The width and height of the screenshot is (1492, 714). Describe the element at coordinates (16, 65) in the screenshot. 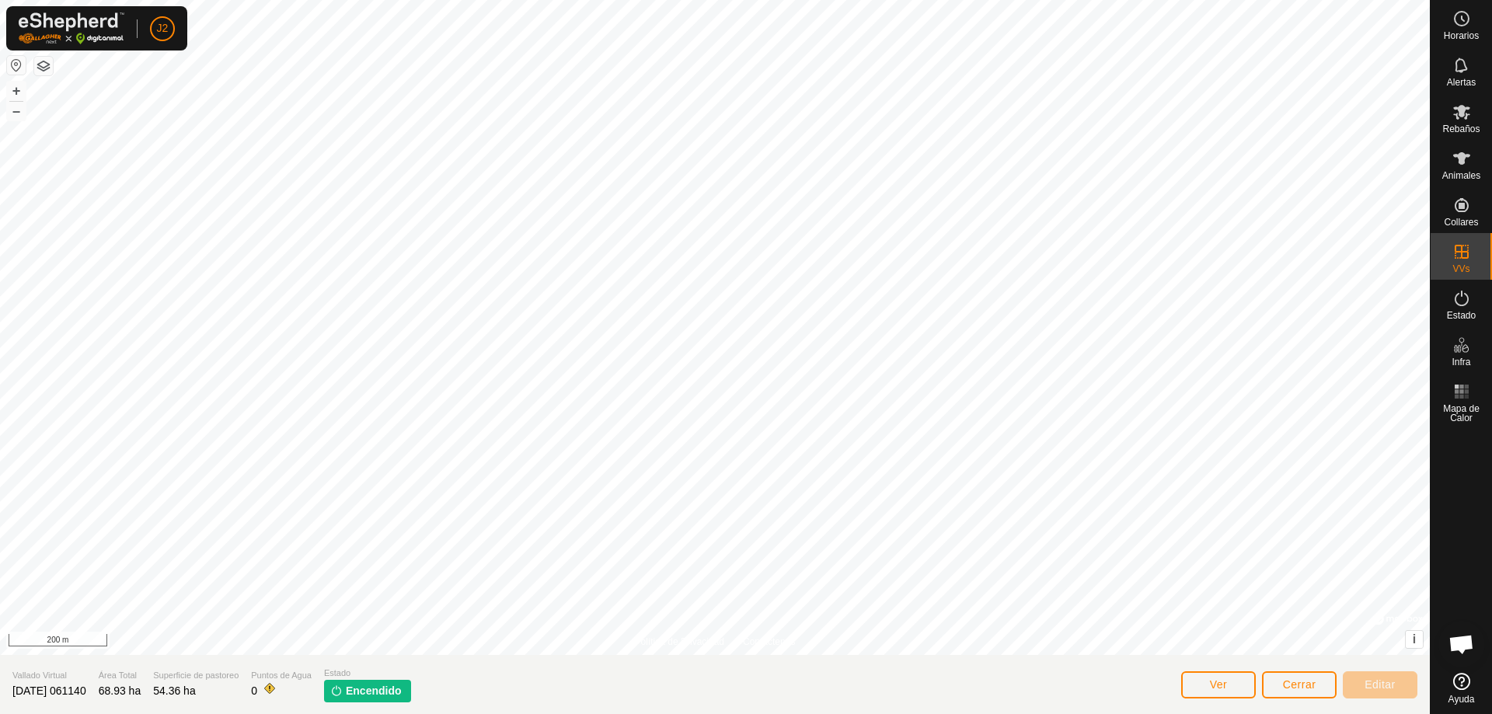

I see `button: Restablecer Mapa` at that location.